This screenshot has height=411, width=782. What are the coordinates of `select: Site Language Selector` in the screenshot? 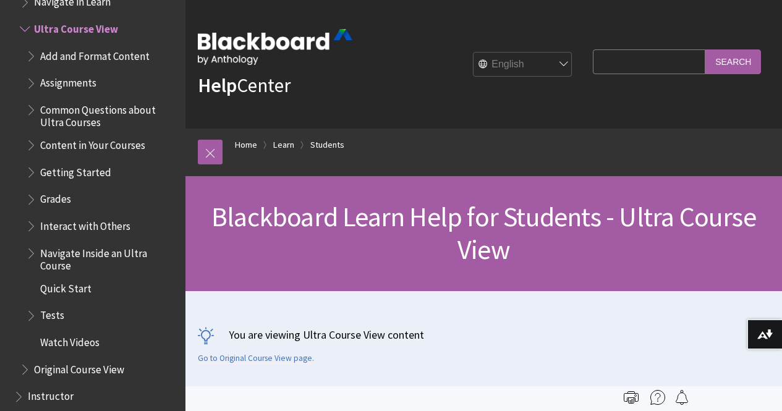 It's located at (523, 65).